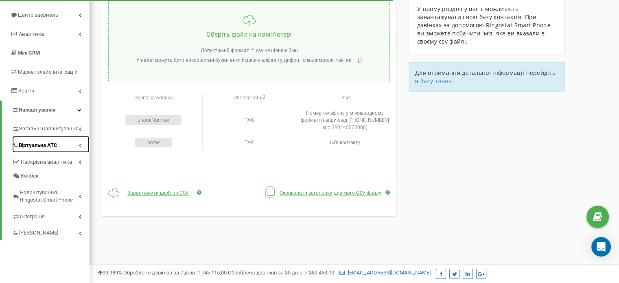 This screenshot has height=283, width=619. Describe the element at coordinates (51, 176) in the screenshot. I see `a: Колбек` at that location.